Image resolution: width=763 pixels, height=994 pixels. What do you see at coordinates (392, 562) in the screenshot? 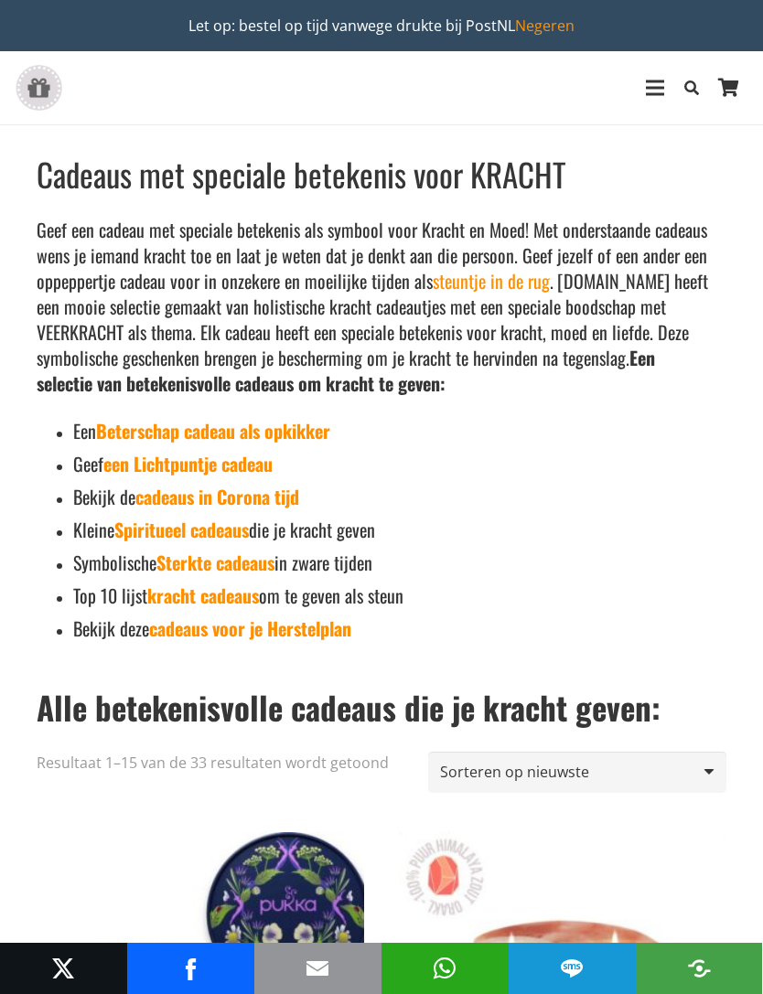
I see `h5: Symbolische in zware tijden` at bounding box center [392, 562].